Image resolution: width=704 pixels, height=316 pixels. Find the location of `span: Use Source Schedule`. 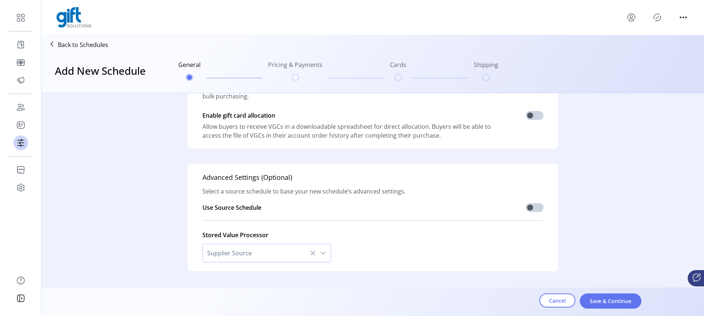

span: Use Source Schedule is located at coordinates (232, 208).